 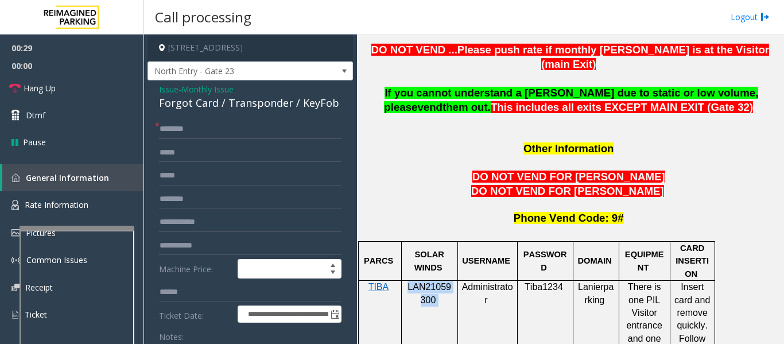 What do you see at coordinates (73, 177) in the screenshot?
I see `a: General Information` at bounding box center [73, 177].